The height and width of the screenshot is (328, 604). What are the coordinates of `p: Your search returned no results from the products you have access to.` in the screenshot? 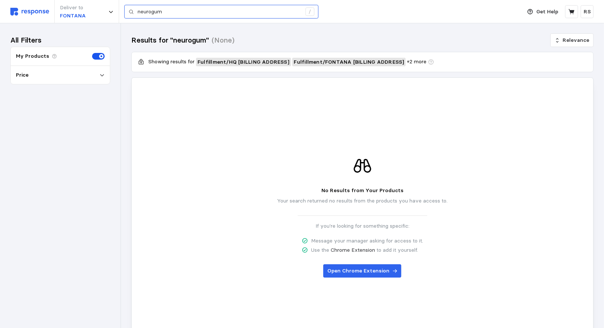 It's located at (362, 201).